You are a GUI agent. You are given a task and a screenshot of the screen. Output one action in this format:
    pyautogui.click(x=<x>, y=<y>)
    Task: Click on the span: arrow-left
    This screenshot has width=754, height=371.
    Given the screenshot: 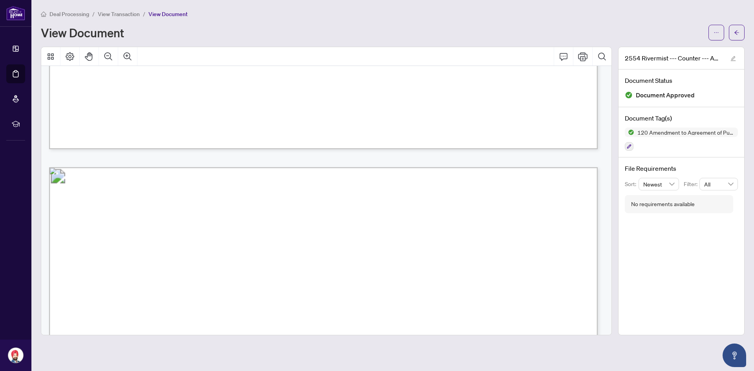 What is the action you would take?
    pyautogui.click(x=736, y=33)
    